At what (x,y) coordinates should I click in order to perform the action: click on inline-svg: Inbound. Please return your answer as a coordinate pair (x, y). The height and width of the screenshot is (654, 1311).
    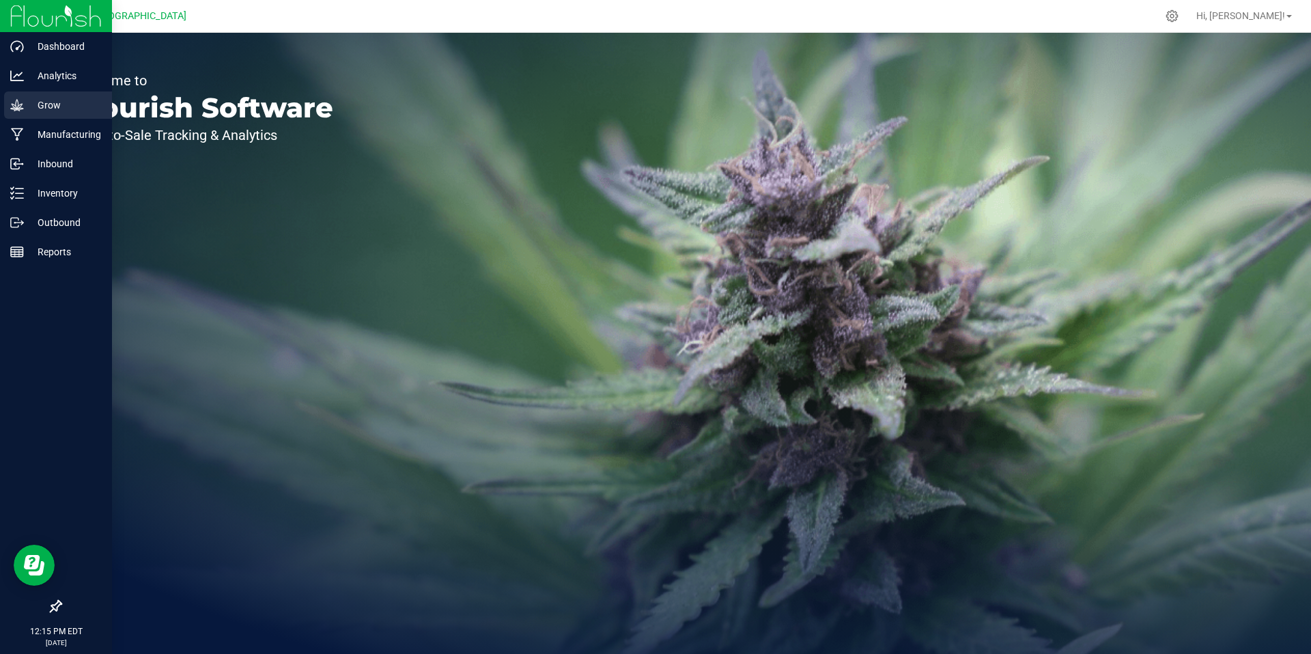
    Looking at the image, I should click on (17, 164).